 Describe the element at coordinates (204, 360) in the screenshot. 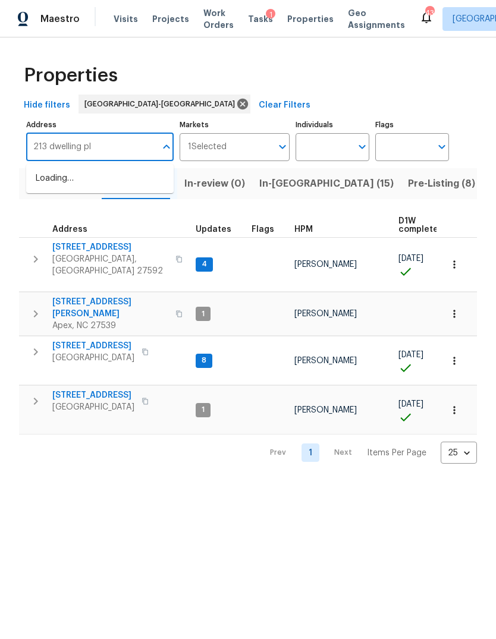

I see `span: 8` at that location.